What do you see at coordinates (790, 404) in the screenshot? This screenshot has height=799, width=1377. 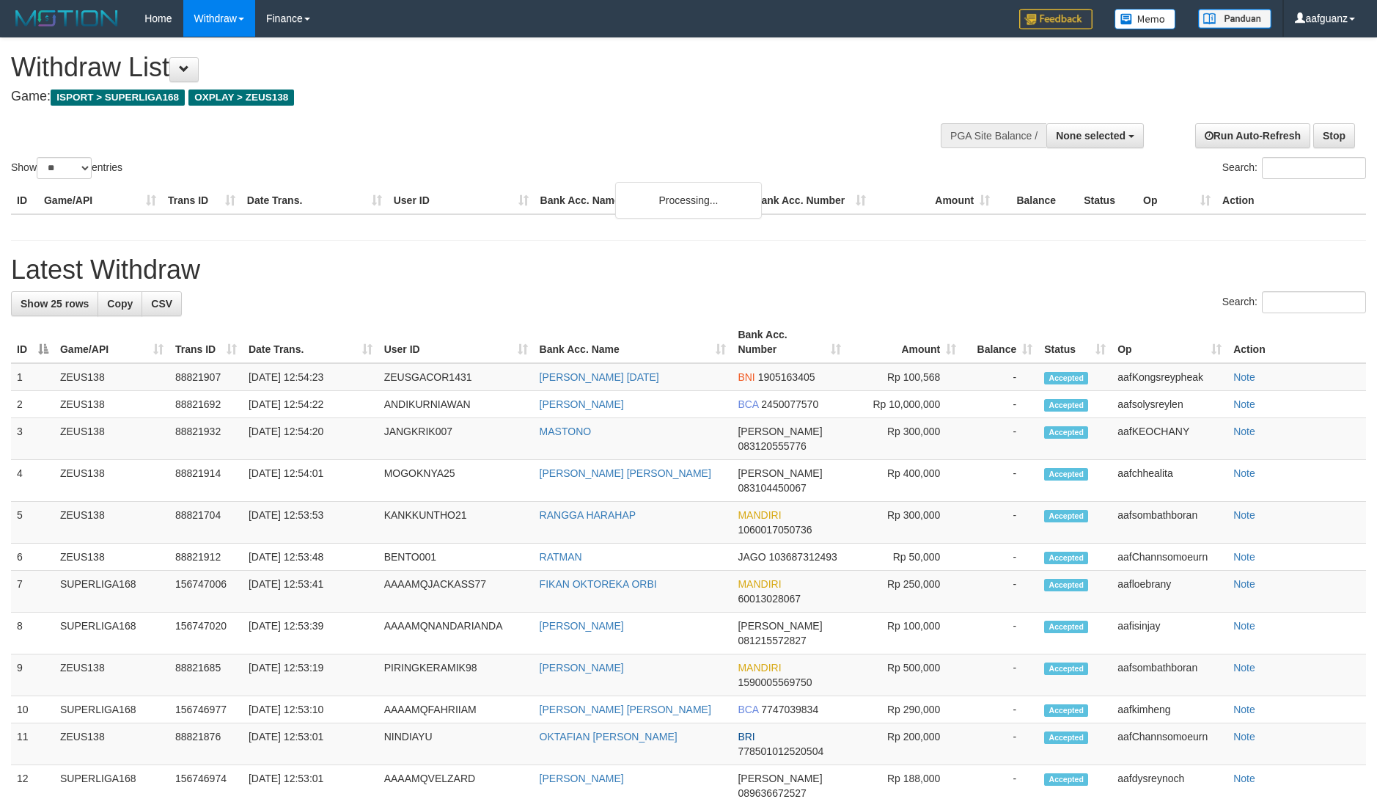 I see `span: Copy 2450077570 to clipboard` at bounding box center [790, 404].